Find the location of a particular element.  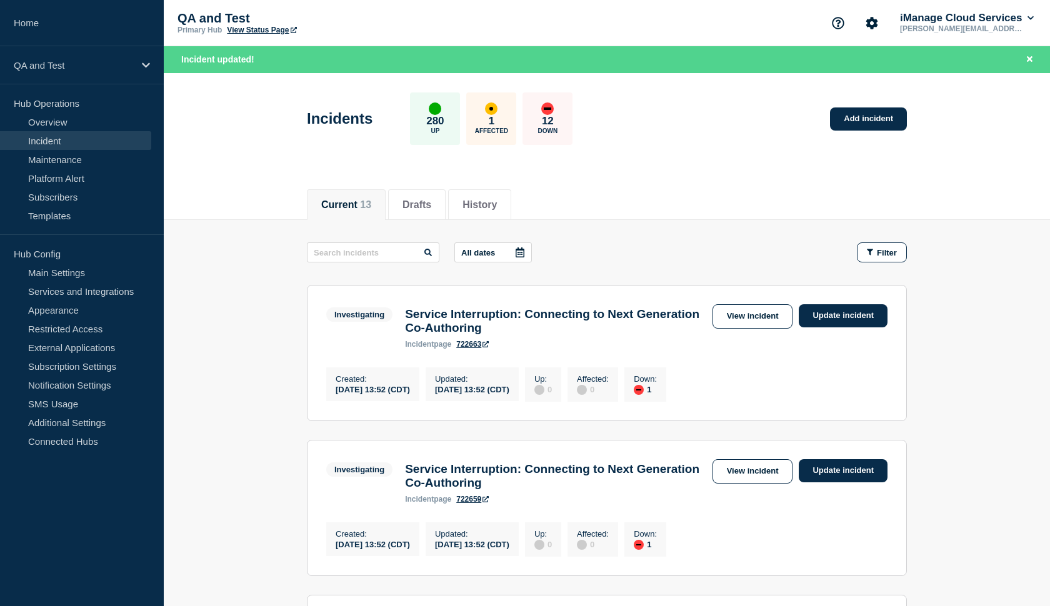

p: All dates is located at coordinates (478, 252).